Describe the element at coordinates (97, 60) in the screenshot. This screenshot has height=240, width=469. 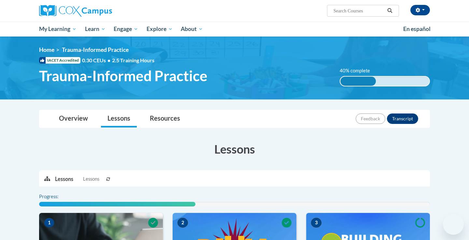
I see `span: 0.30 CEUs` at that location.